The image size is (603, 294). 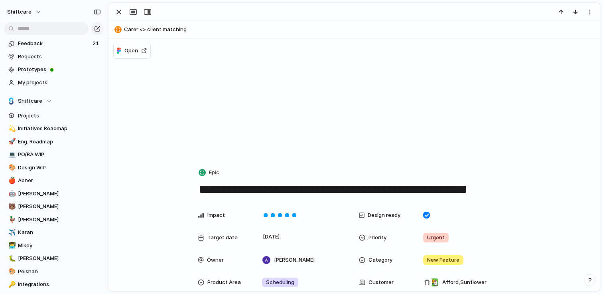 What do you see at coordinates (59, 83) in the screenshot?
I see `span: My projects` at bounding box center [59, 83].